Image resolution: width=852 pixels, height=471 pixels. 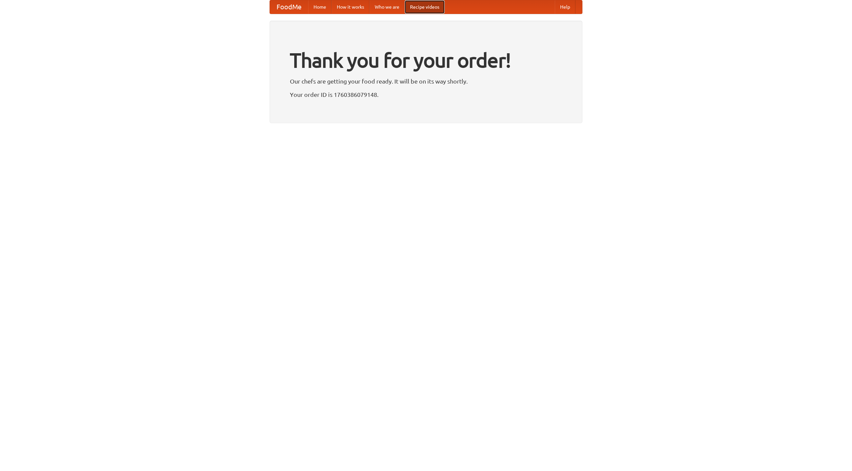 I want to click on h1: Thank you for your order!, so click(x=426, y=60).